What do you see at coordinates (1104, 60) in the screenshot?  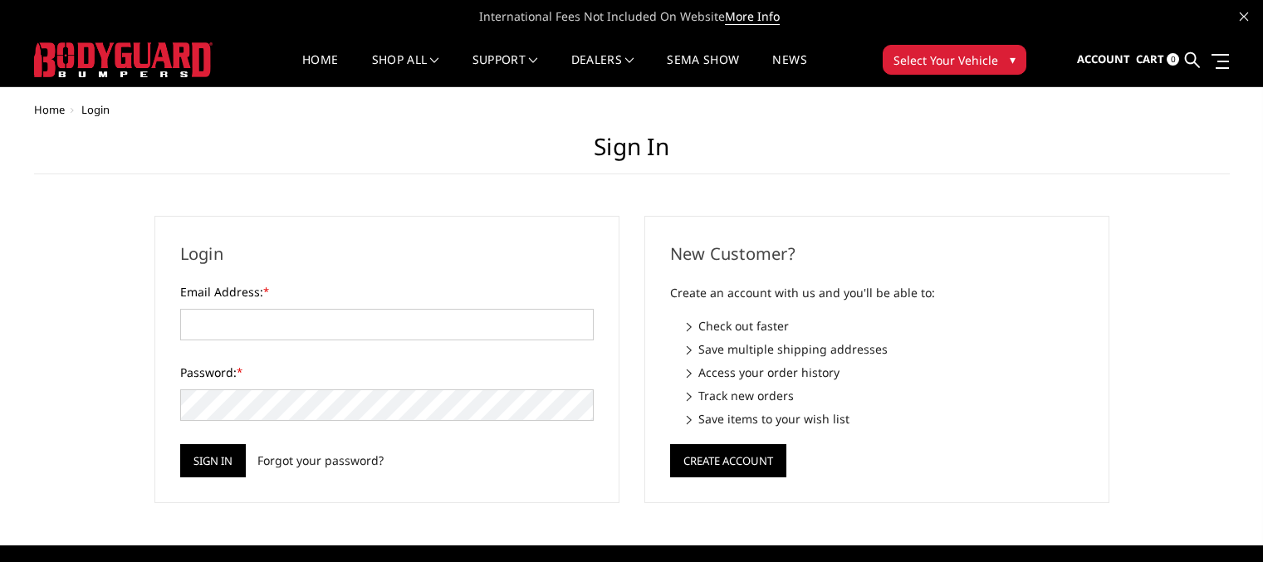 I see `a: Account` at bounding box center [1104, 60].